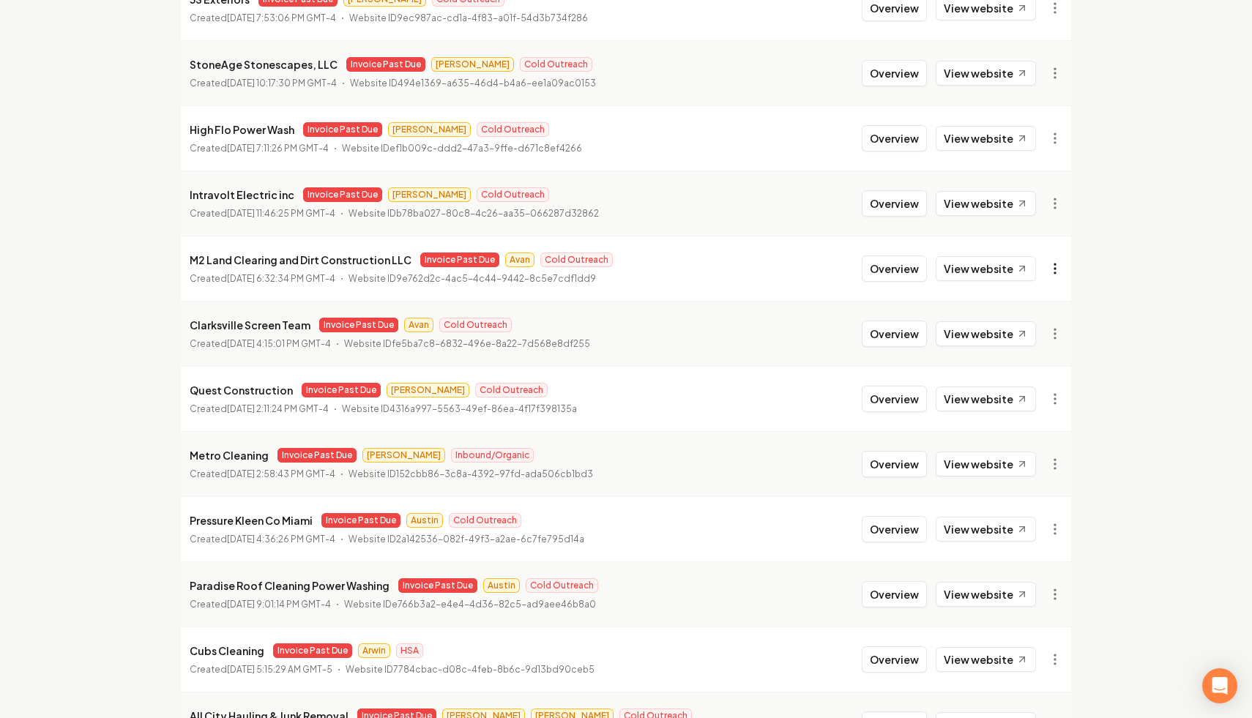 This screenshot has height=718, width=1252. What do you see at coordinates (472, 279) in the screenshot?
I see `p: Website ID 9e762d2c-4ac5-4c44-9442-8c5e7cdf1dd9` at bounding box center [472, 279].